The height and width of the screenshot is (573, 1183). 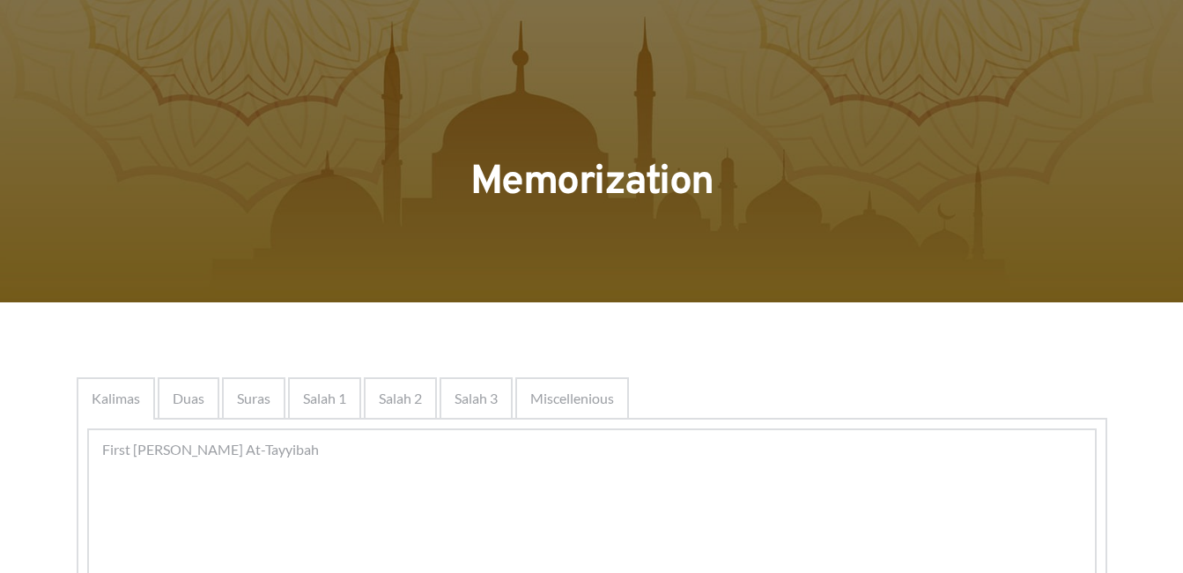 What do you see at coordinates (572, 398) in the screenshot?
I see `span: Miscellenious` at bounding box center [572, 398].